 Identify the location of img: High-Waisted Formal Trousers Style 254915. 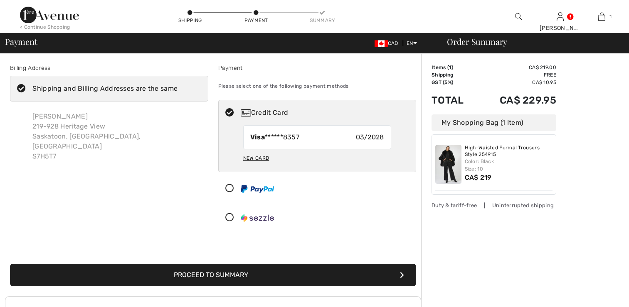
(448, 164).